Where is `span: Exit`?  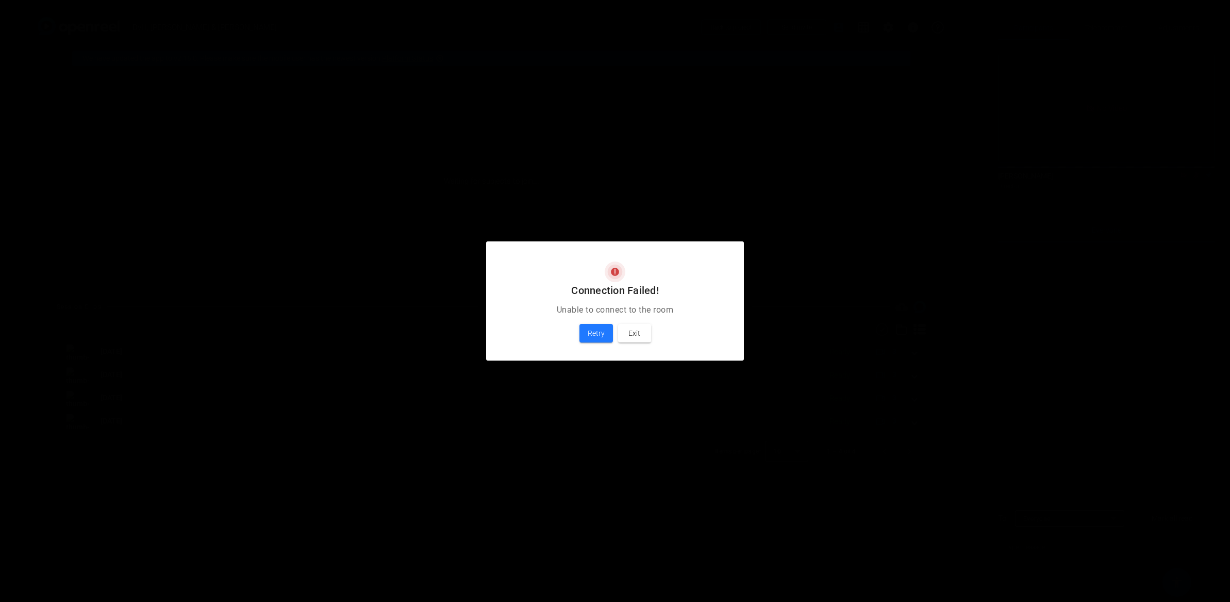
span: Exit is located at coordinates (634, 333).